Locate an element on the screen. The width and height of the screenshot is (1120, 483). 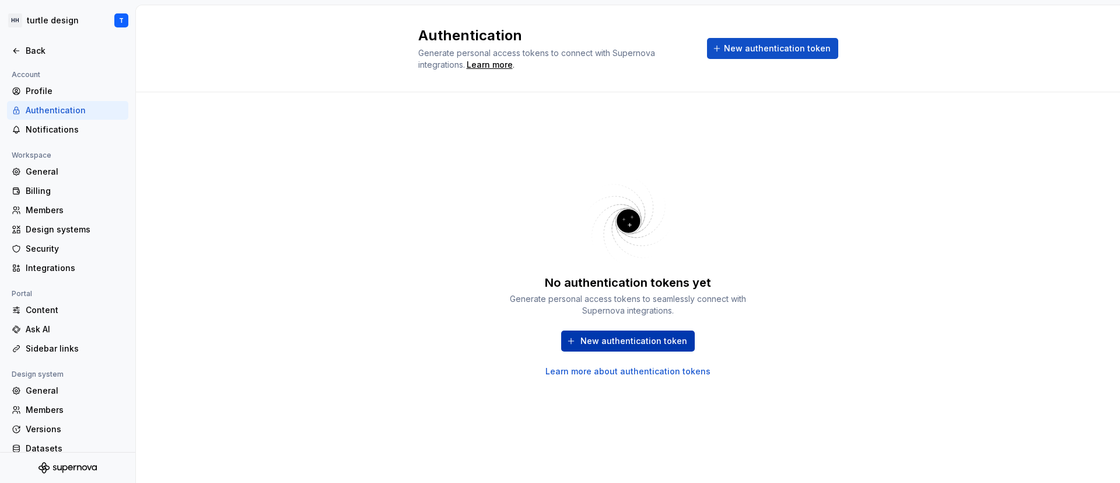
div: Datasets is located at coordinates (75, 448).